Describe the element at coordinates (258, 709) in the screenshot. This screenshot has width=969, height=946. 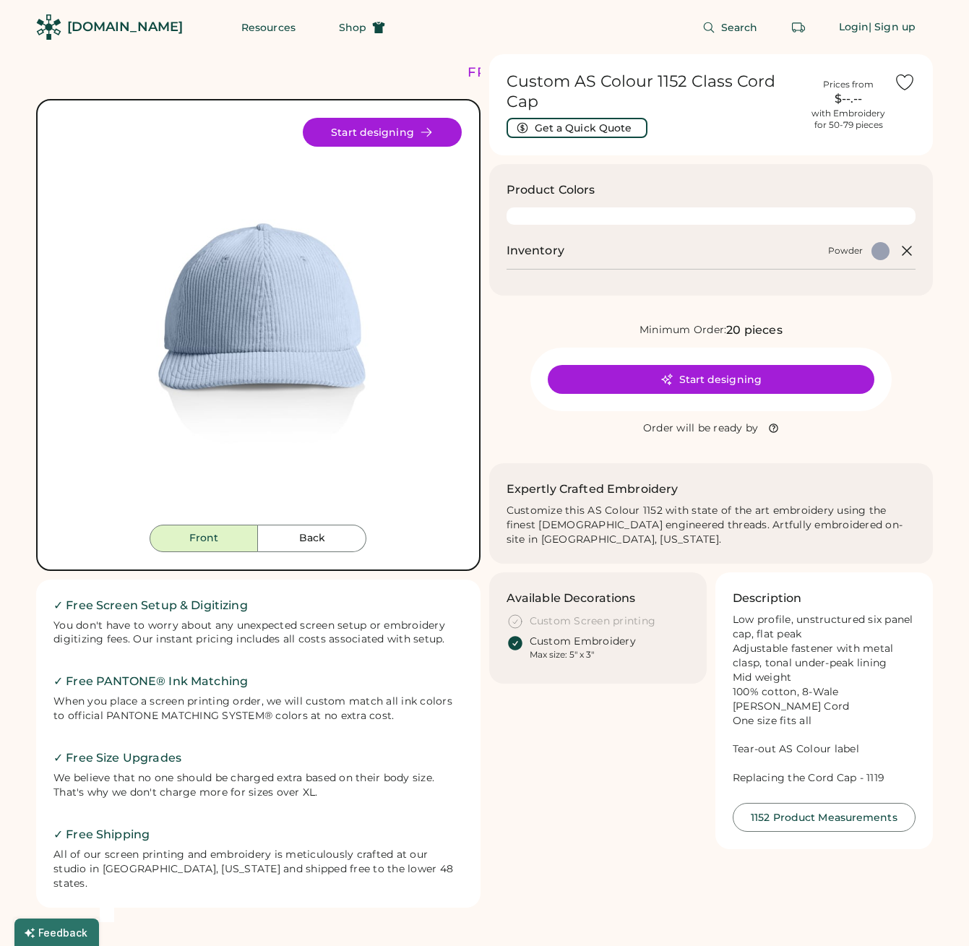
I see `div: When you place a screen printing order, we will custom match all ink colors to official PANTONE M...` at that location.